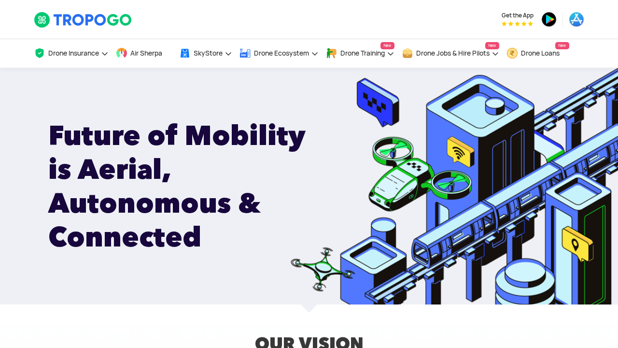 The width and height of the screenshot is (618, 348). Describe the element at coordinates (577, 19) in the screenshot. I see `img: ic_appstore.png` at that location.